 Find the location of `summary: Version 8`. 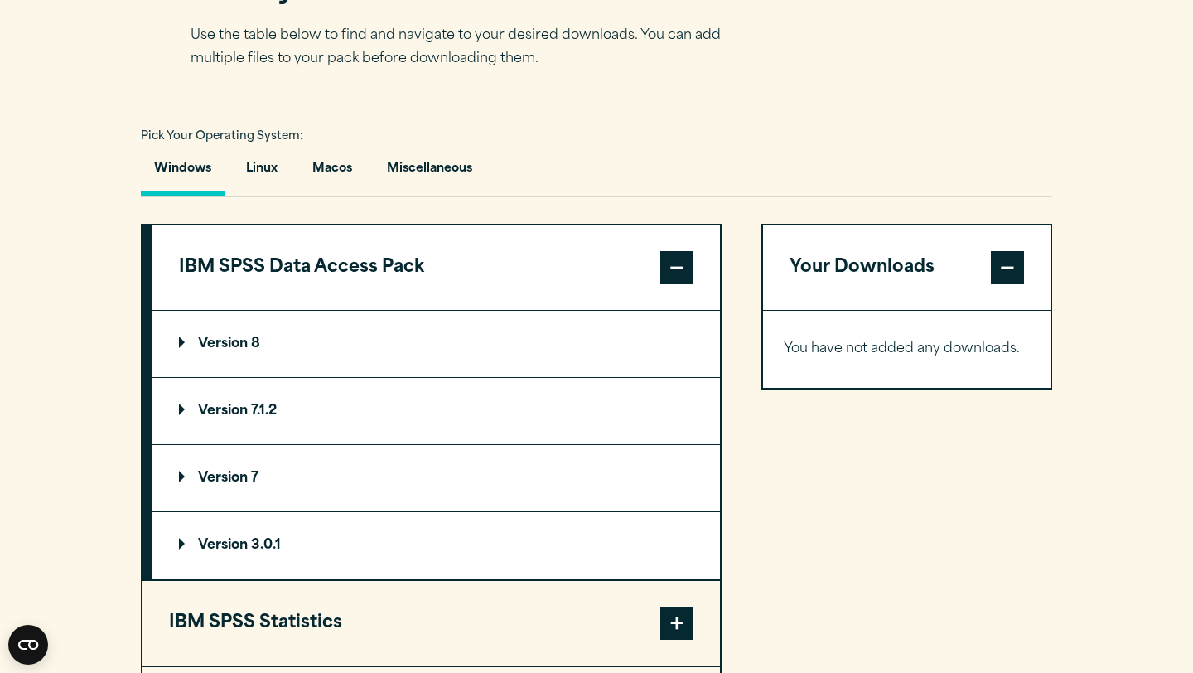

summary: Version 8 is located at coordinates (436, 344).